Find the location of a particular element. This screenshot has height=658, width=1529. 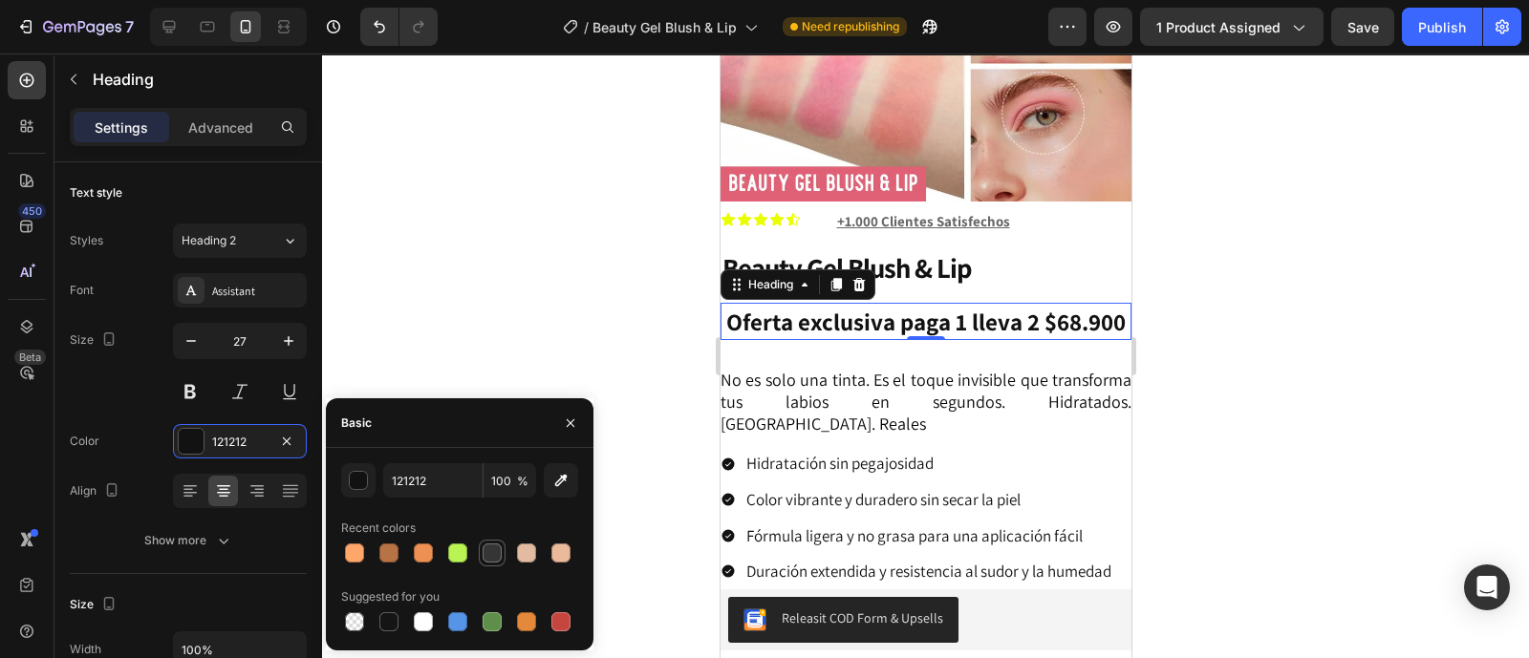

div: Assistant is located at coordinates (257, 291).